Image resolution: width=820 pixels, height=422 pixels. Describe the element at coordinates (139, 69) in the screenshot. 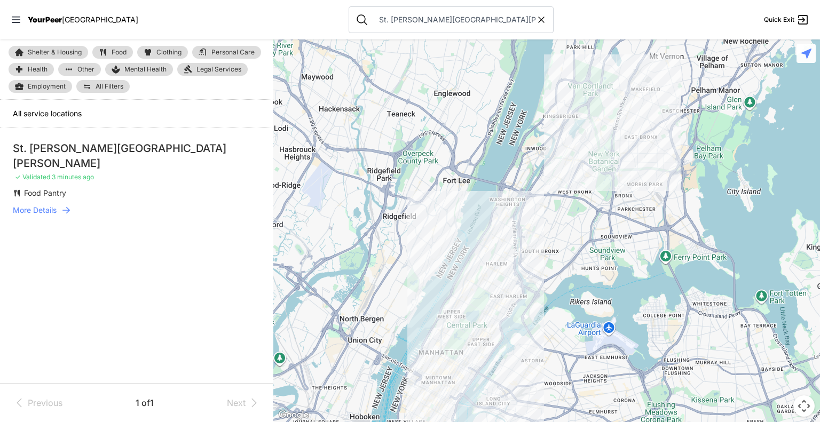

I see `a: Mental Health` at that location.